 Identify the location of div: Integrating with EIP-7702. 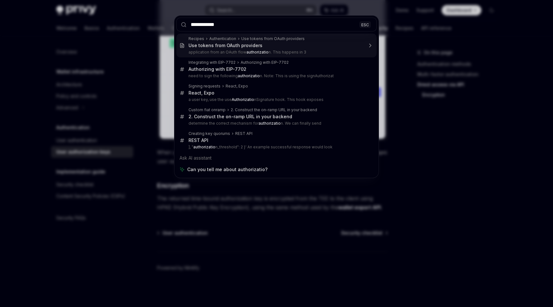
(212, 62).